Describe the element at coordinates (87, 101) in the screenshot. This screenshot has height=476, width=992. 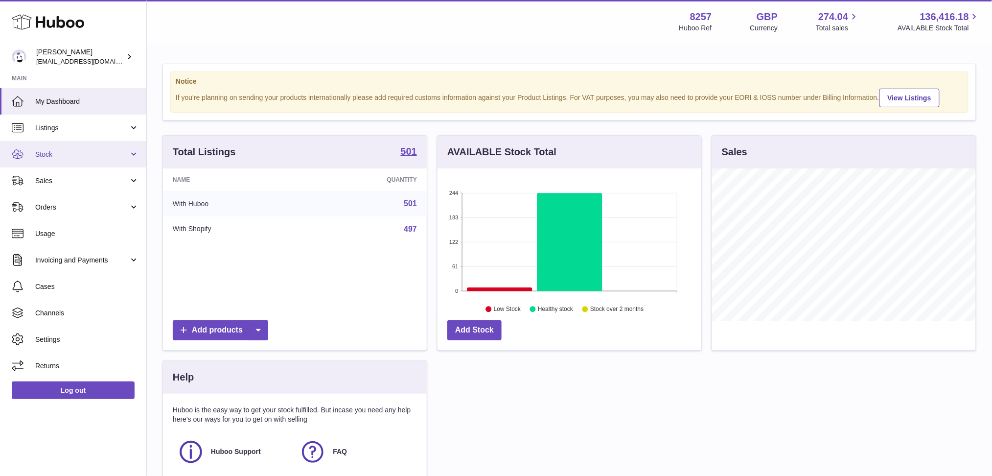
I see `span: My Dashboard` at that location.